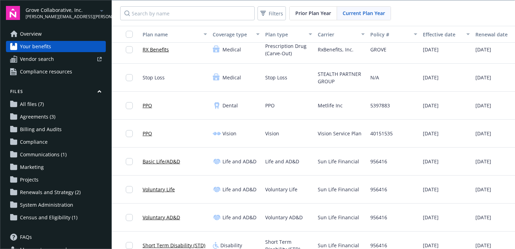 Image resolution: width=515 pixels, height=249 pixels. What do you see at coordinates (381, 133) in the screenshot?
I see `span: 40151535` at bounding box center [381, 133].